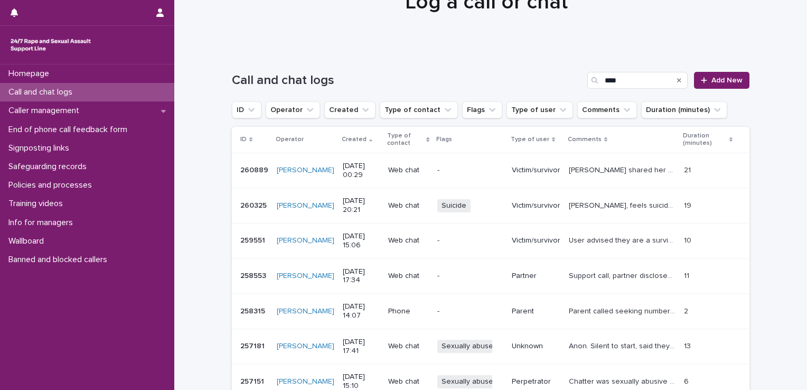 The width and height of the screenshot is (807, 390). Describe the element at coordinates (689, 239) in the screenshot. I see `p: 10` at that location.